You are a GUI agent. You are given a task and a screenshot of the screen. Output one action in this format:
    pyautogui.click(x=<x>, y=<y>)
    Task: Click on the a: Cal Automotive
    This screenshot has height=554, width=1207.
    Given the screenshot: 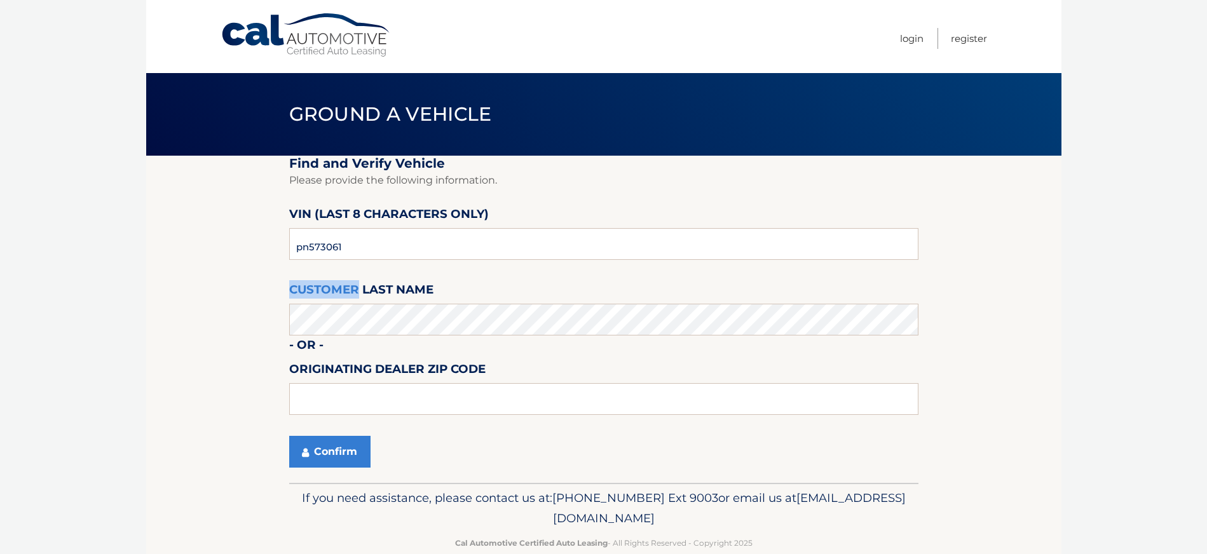 What is the action you would take?
    pyautogui.click(x=306, y=35)
    